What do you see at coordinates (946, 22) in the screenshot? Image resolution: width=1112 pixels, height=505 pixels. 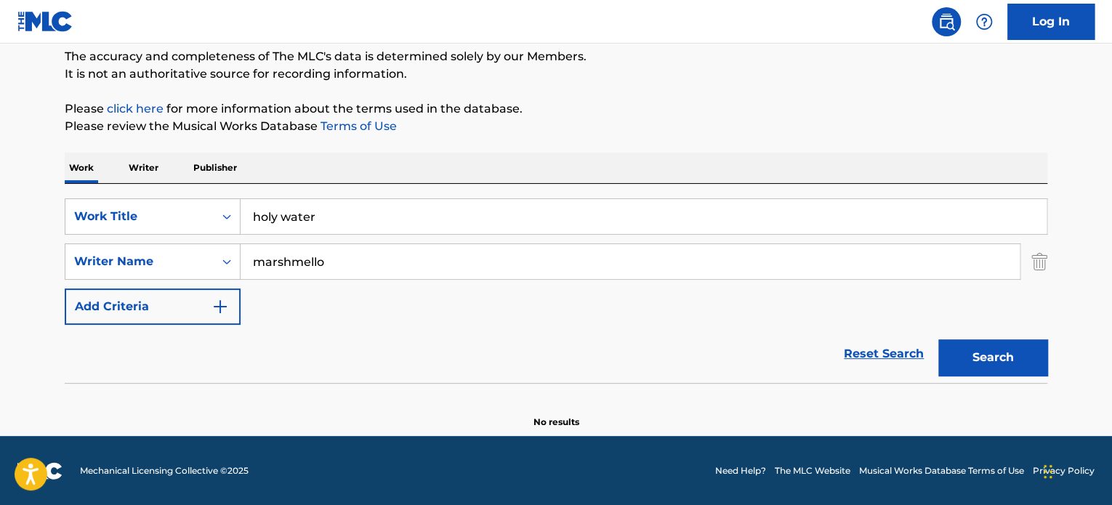 I see `a: Public Search` at bounding box center [946, 22].